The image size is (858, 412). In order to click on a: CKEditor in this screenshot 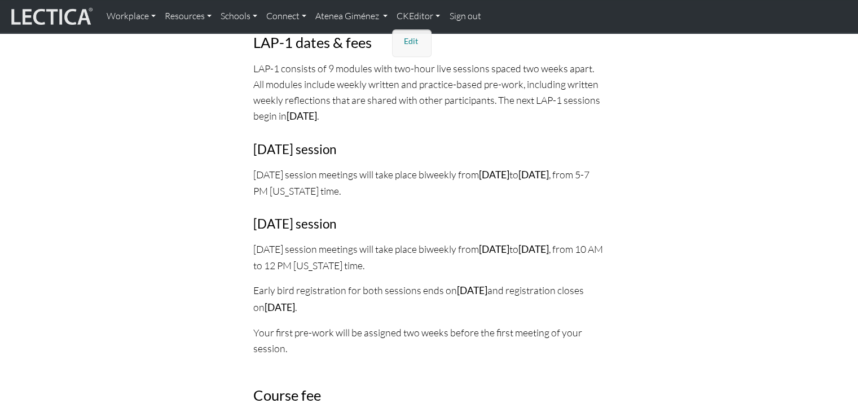, I will do `click(418, 16)`.